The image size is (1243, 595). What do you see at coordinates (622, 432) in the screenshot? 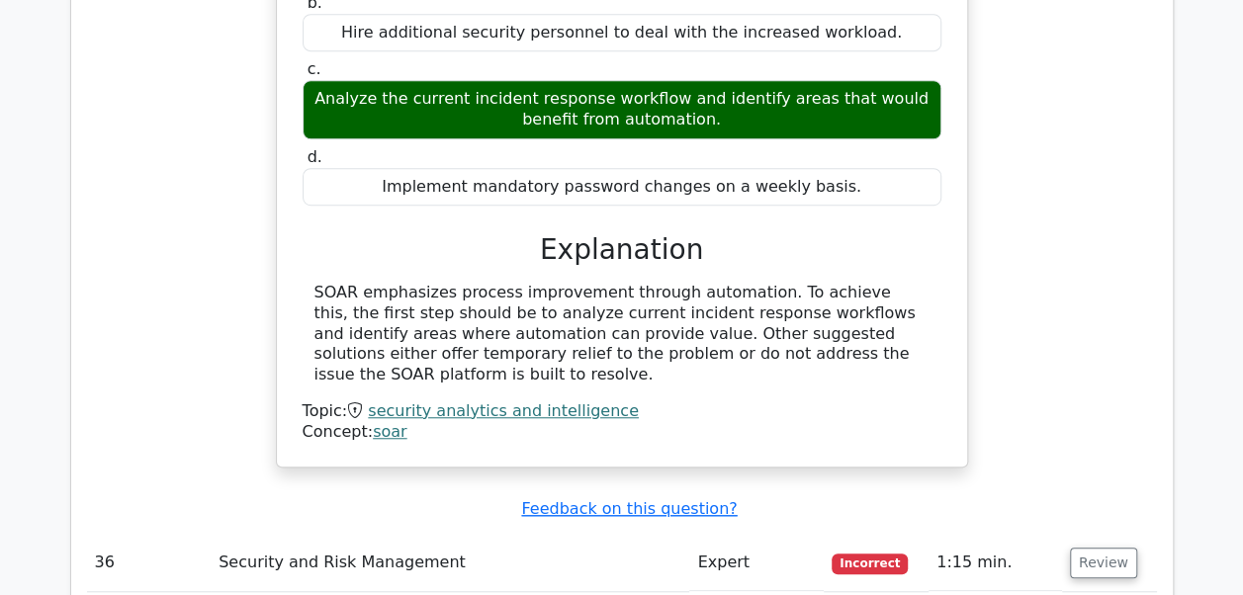
I see `div: Concept:` at bounding box center [622, 432].